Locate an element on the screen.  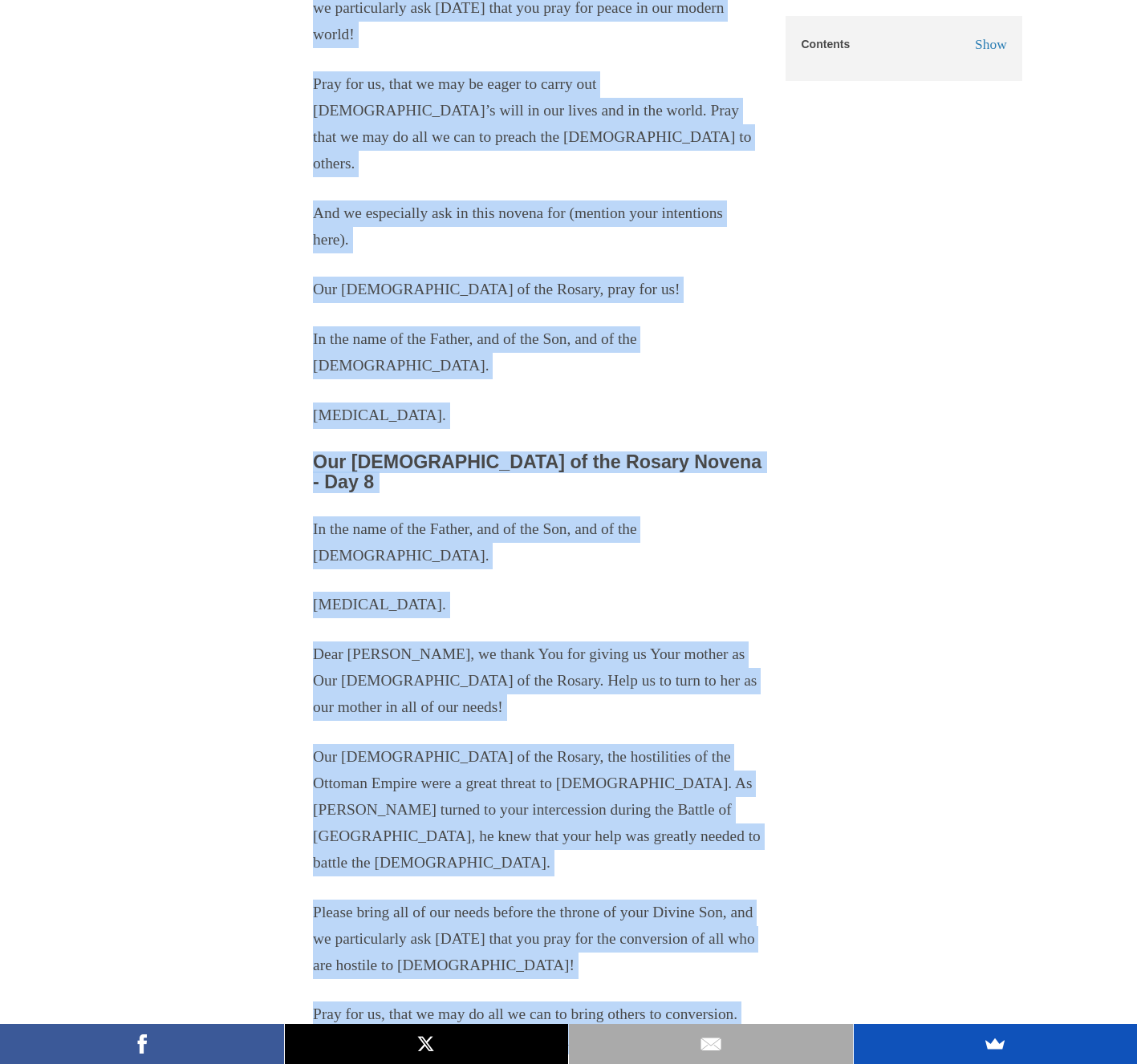
p: And we especially ask in this novena for (mention your intentions here). is located at coordinates (537, 227).